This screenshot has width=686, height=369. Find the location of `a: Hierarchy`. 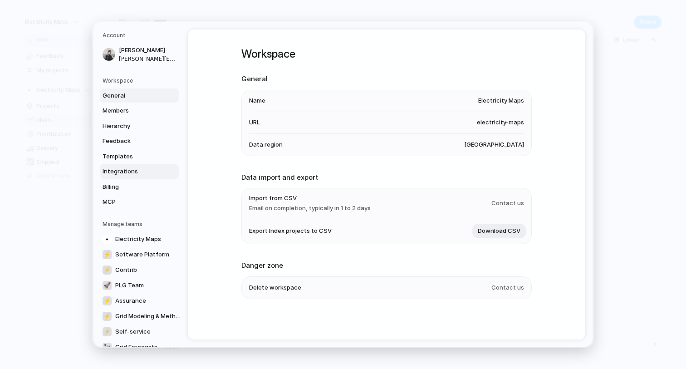

a: Hierarchy is located at coordinates (139, 126).